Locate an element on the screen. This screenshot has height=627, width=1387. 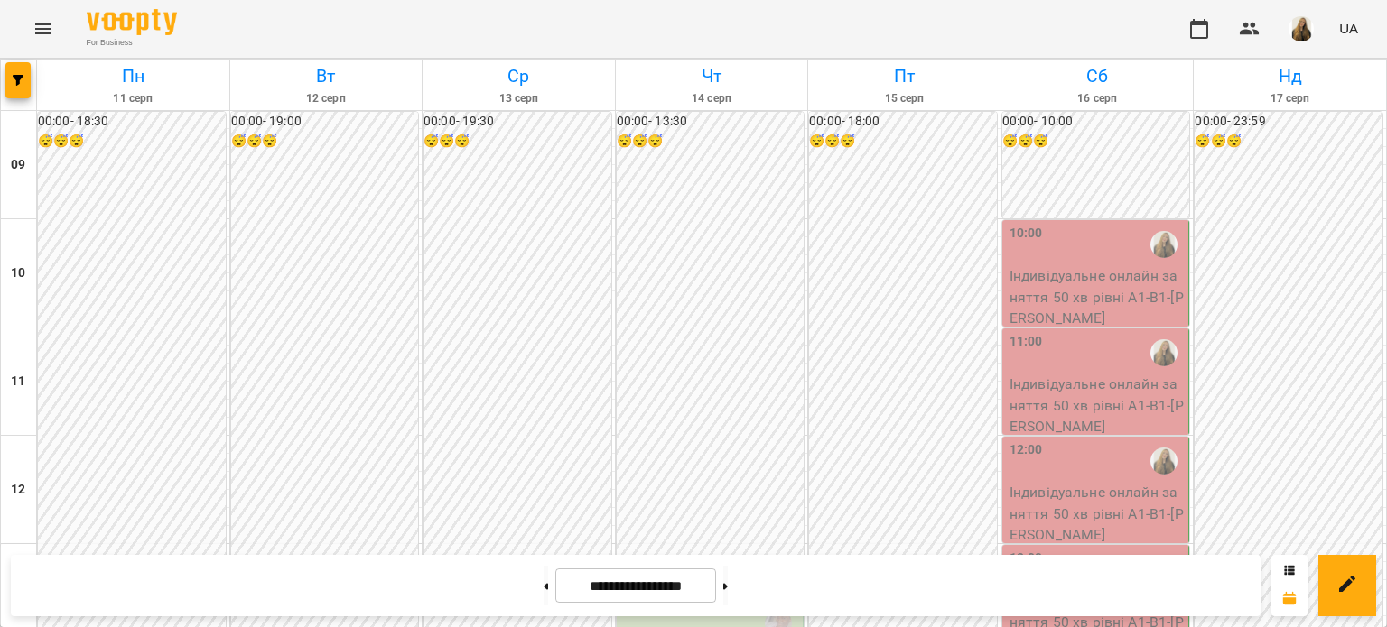
h6: 00:00 - 10:00 is located at coordinates (1096, 122).